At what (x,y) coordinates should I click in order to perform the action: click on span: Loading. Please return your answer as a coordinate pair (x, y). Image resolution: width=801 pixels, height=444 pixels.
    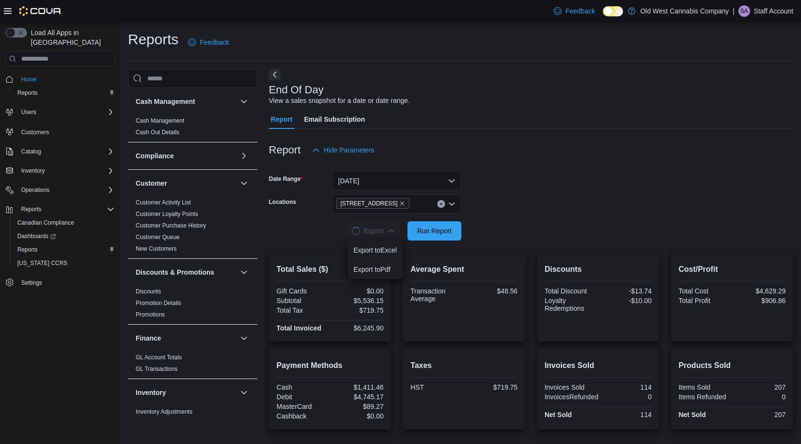
    Looking at the image, I should click on (356, 231).